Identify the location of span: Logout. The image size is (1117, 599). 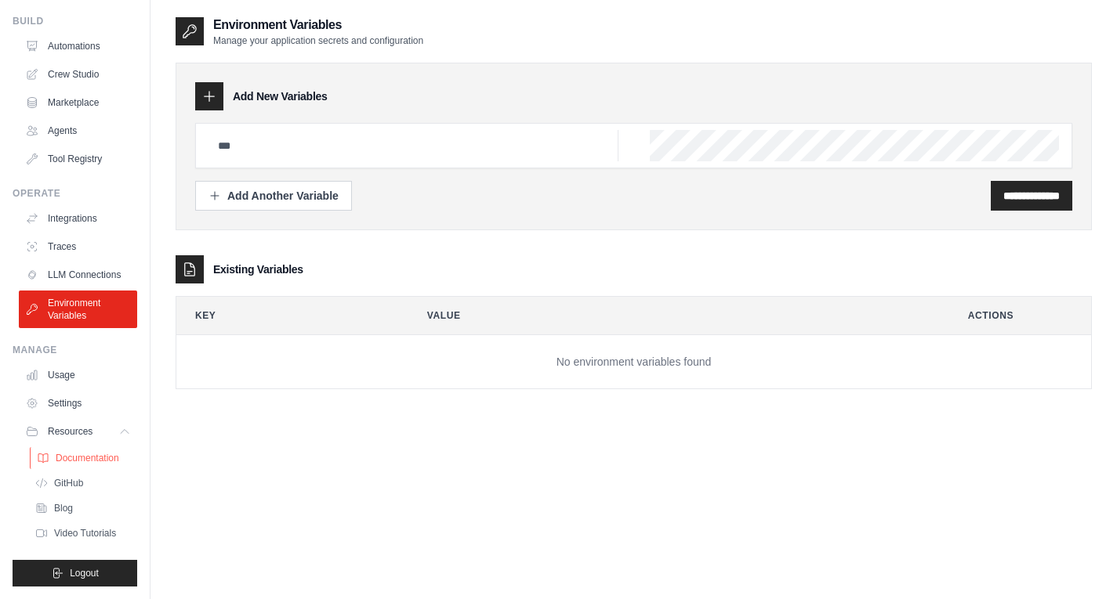
(84, 574).